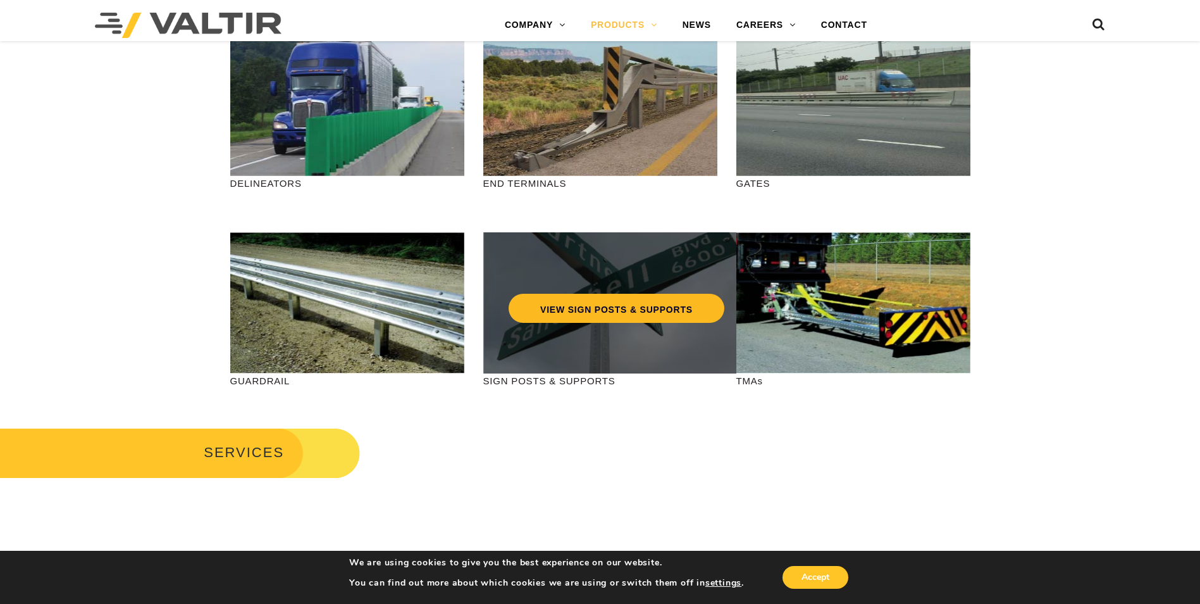 This screenshot has height=604, width=1200. What do you see at coordinates (624, 25) in the screenshot?
I see `a: PRODUCTS` at bounding box center [624, 25].